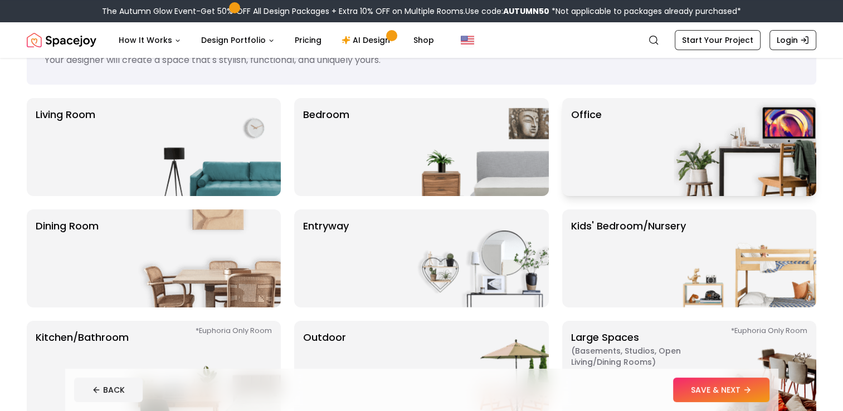 The image size is (843, 411). I want to click on p: Your designer will create a space that's stylish, functional, and uniquely yours., so click(421, 60).